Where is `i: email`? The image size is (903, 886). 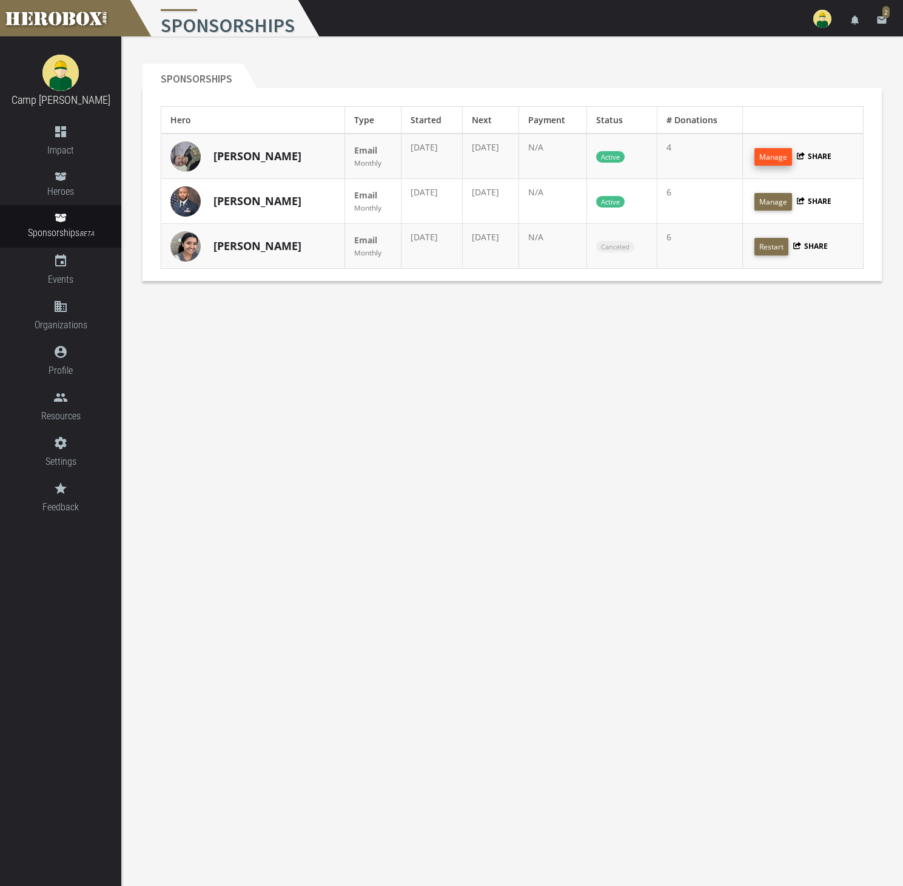 i: email is located at coordinates (882, 20).